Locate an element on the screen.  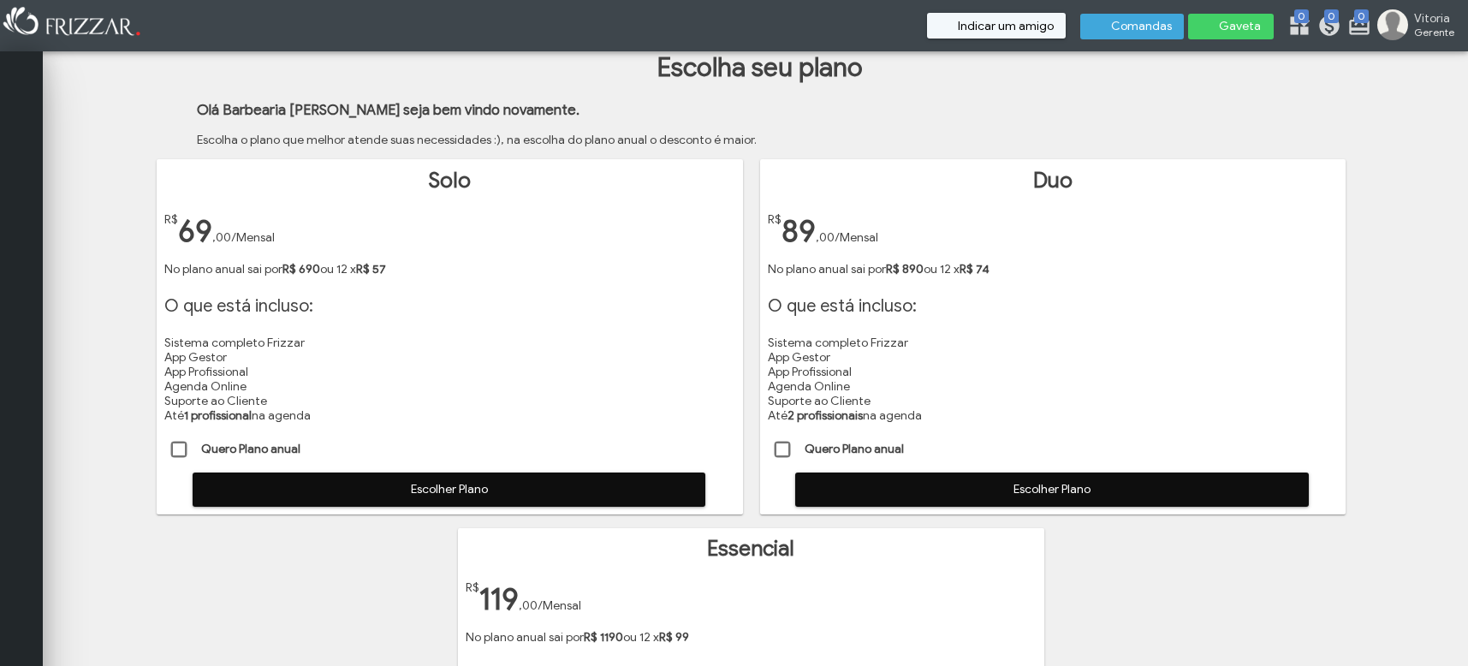
strong: 1 profissional is located at coordinates (217, 415).